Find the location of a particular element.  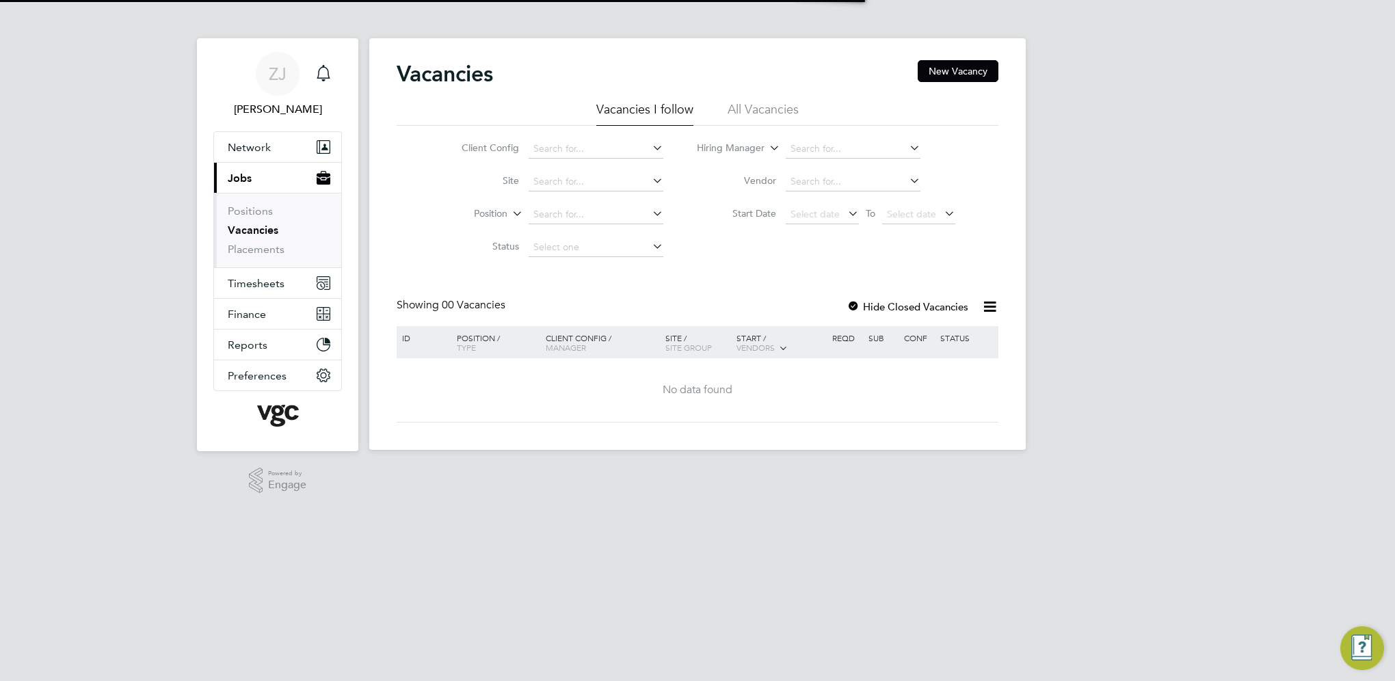

a: Placements is located at coordinates (256, 249).